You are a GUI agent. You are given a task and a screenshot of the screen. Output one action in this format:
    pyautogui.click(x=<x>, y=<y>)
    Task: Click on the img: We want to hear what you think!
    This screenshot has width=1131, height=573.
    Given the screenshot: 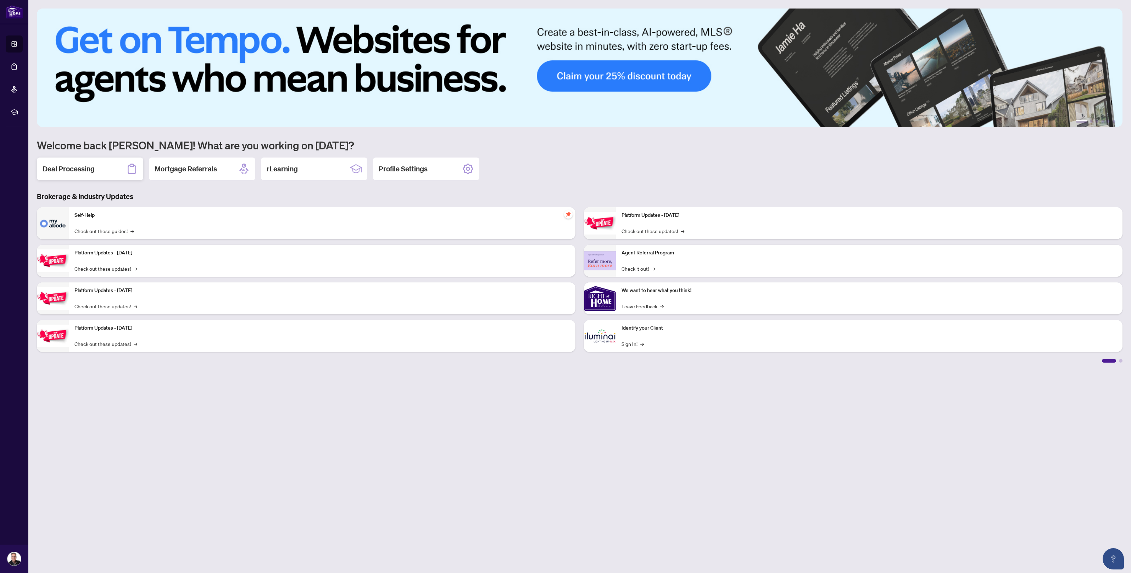 What is the action you would take?
    pyautogui.click(x=600, y=298)
    